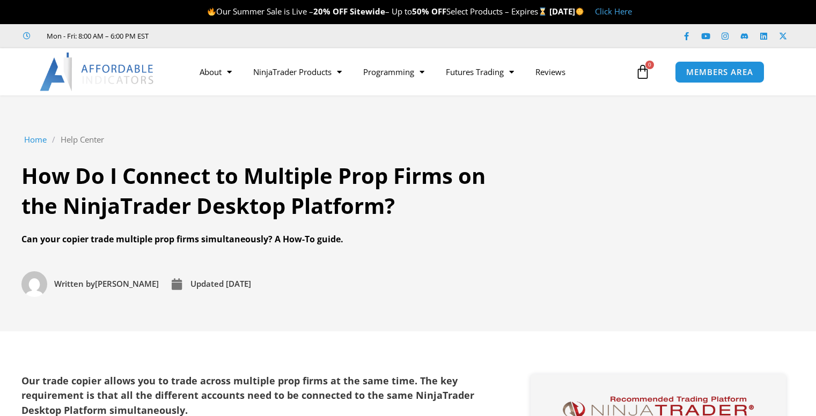  What do you see at coordinates (34, 284) in the screenshot?
I see `img: Picture of Joel Wyse` at bounding box center [34, 284].